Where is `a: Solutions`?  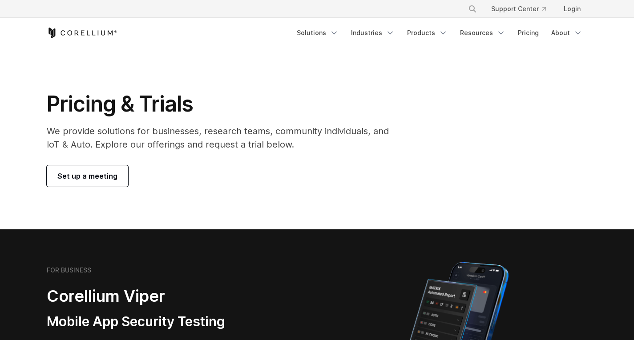 a: Solutions is located at coordinates (317, 33).